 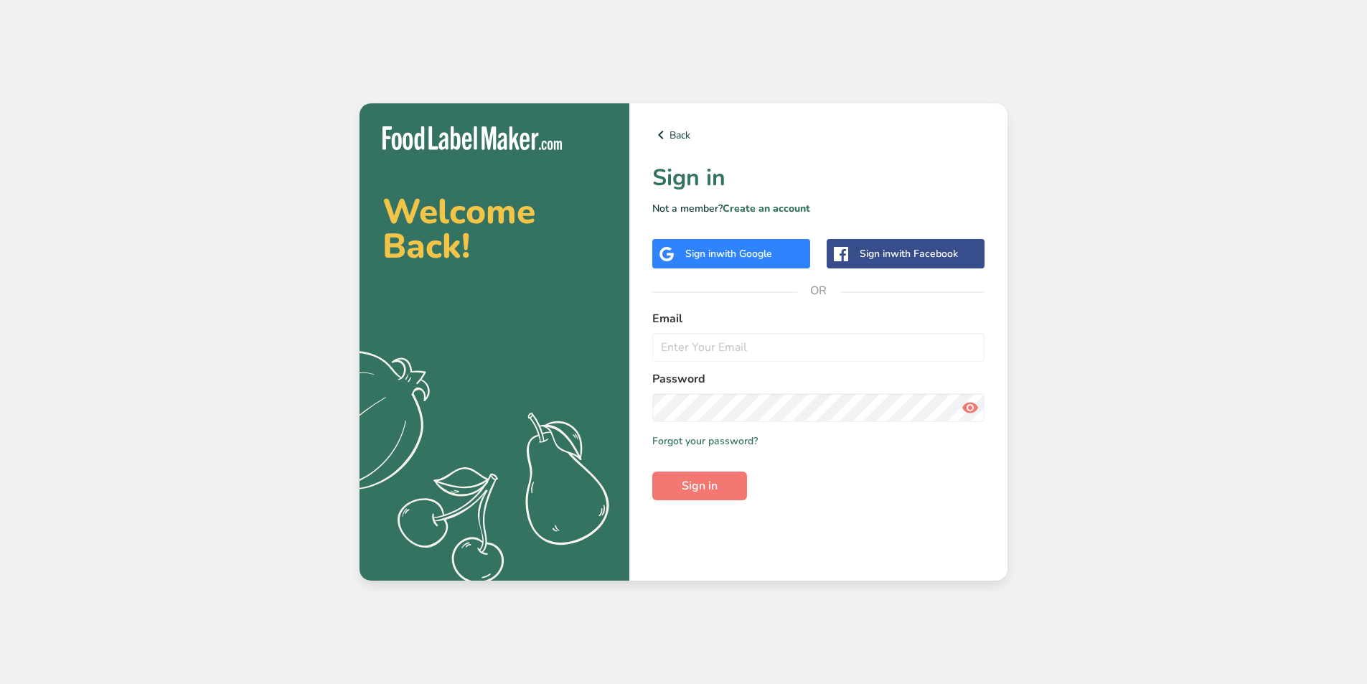 What do you see at coordinates (924, 253) in the screenshot?
I see `span: with Facebook` at bounding box center [924, 253].